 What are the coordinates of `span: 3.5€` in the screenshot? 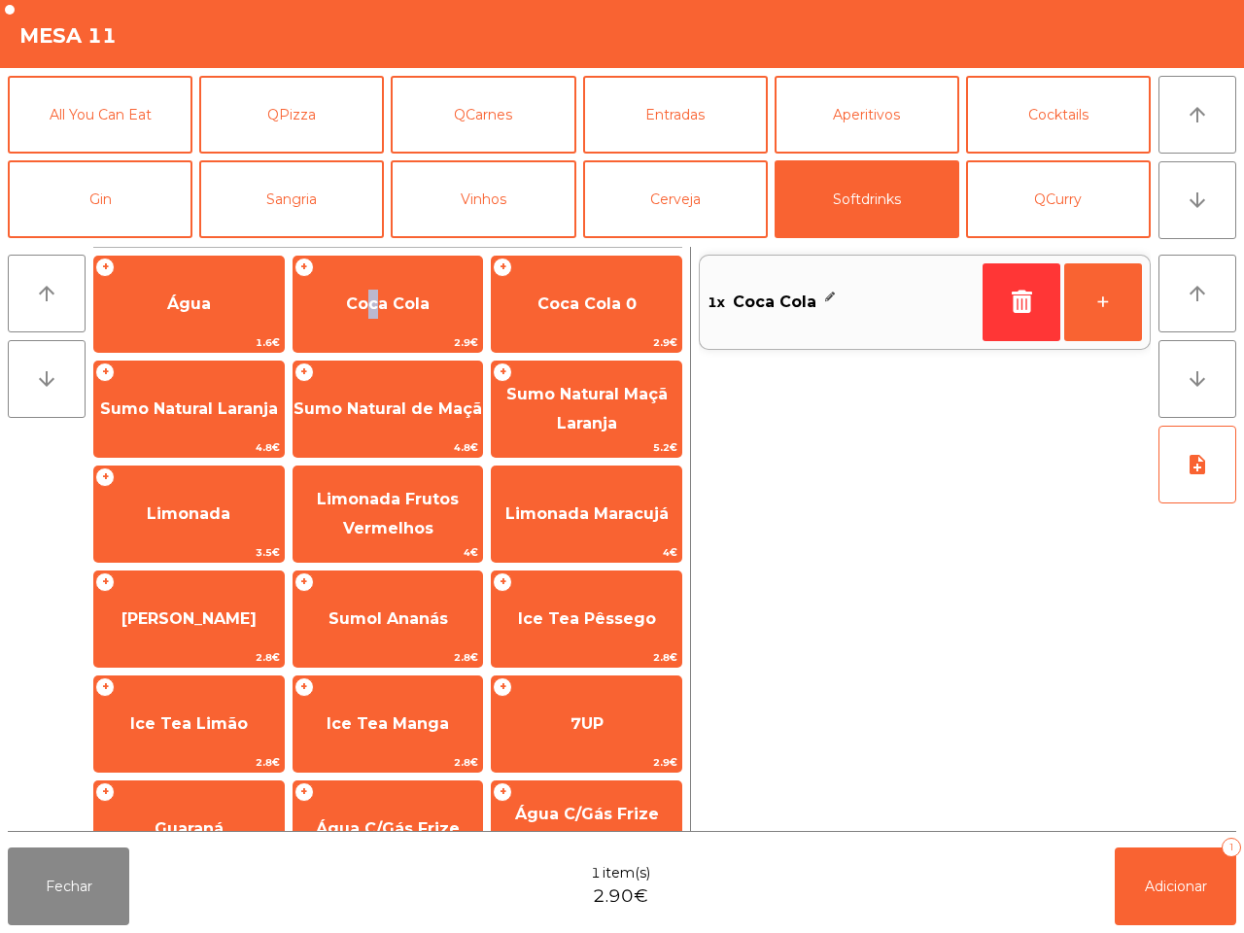 It's located at (189, 552).